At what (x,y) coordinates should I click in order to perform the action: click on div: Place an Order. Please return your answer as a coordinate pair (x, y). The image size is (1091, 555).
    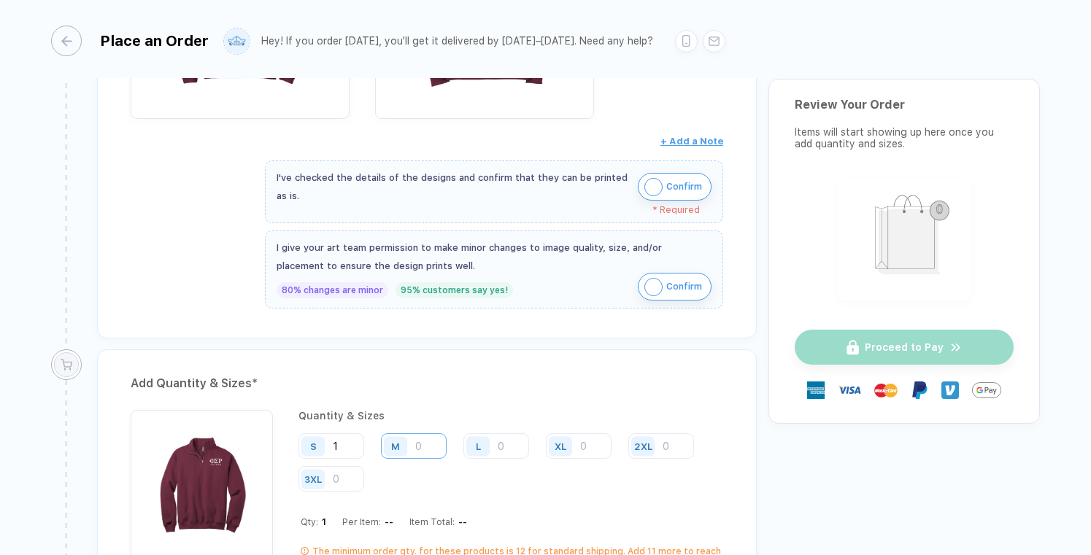
    Looking at the image, I should click on (154, 41).